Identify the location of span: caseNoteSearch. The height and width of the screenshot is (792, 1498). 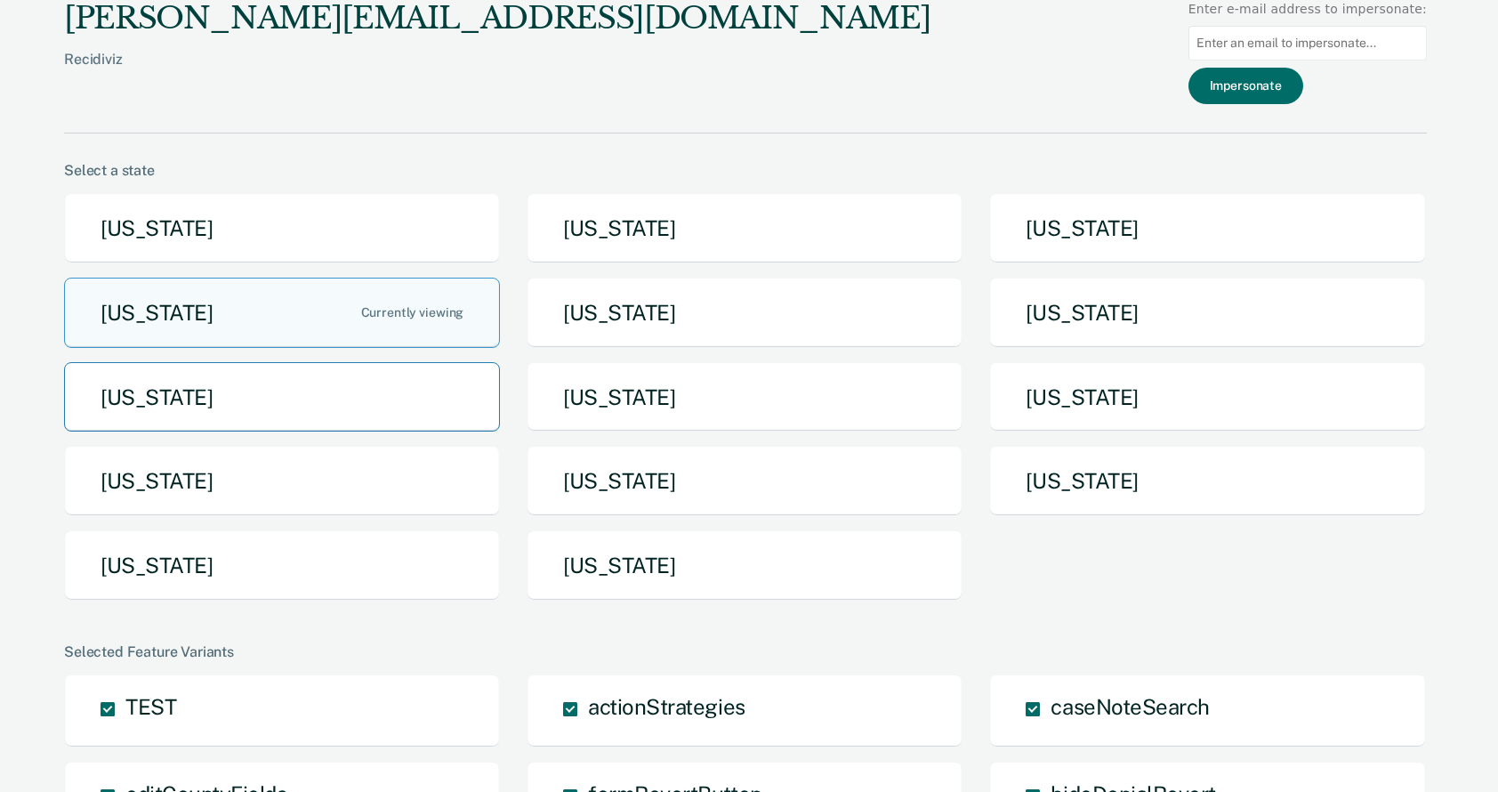
(1129, 706).